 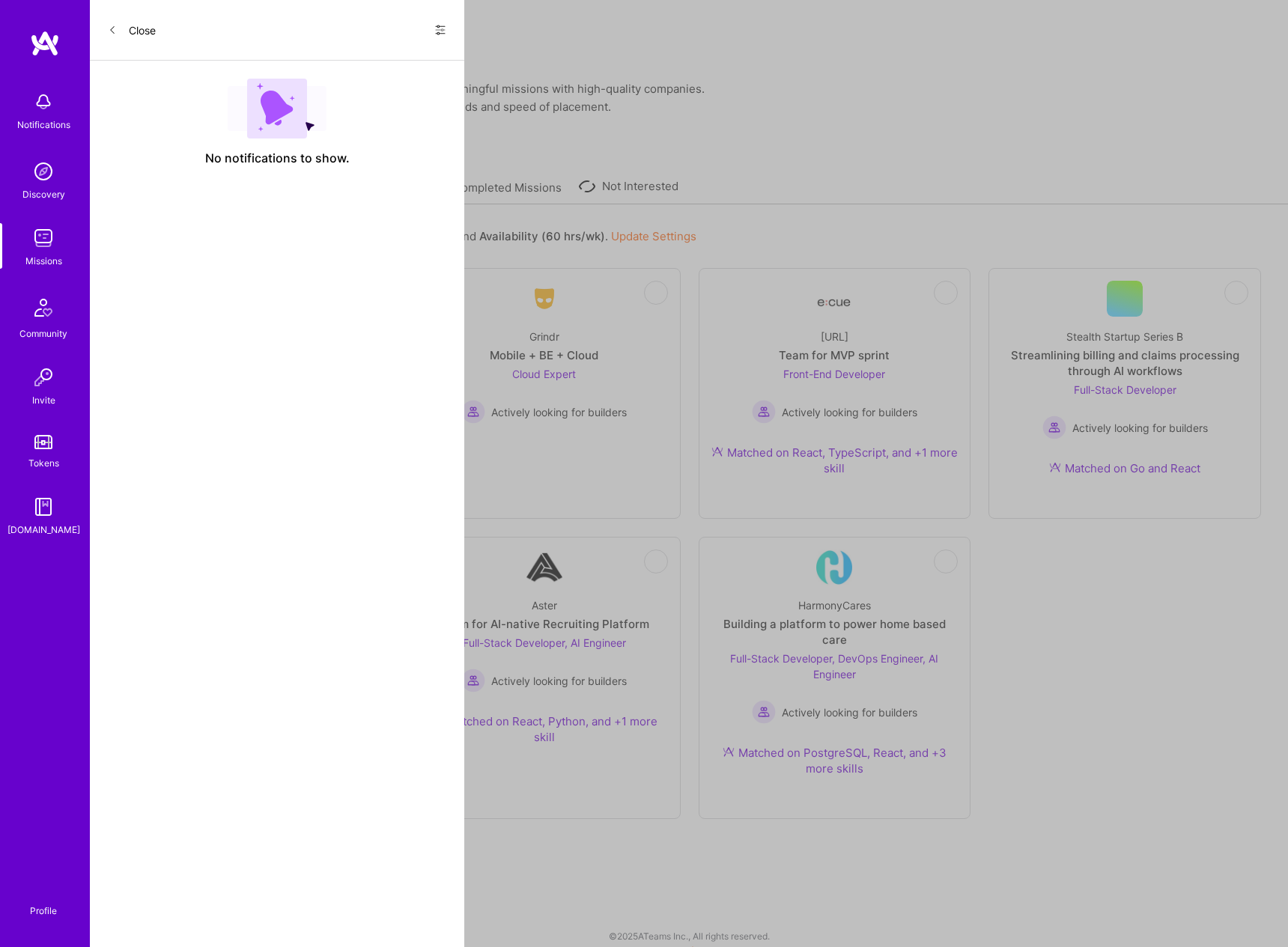 What do you see at coordinates (44, 261) in the screenshot?
I see `div: Missions` at bounding box center [44, 261].